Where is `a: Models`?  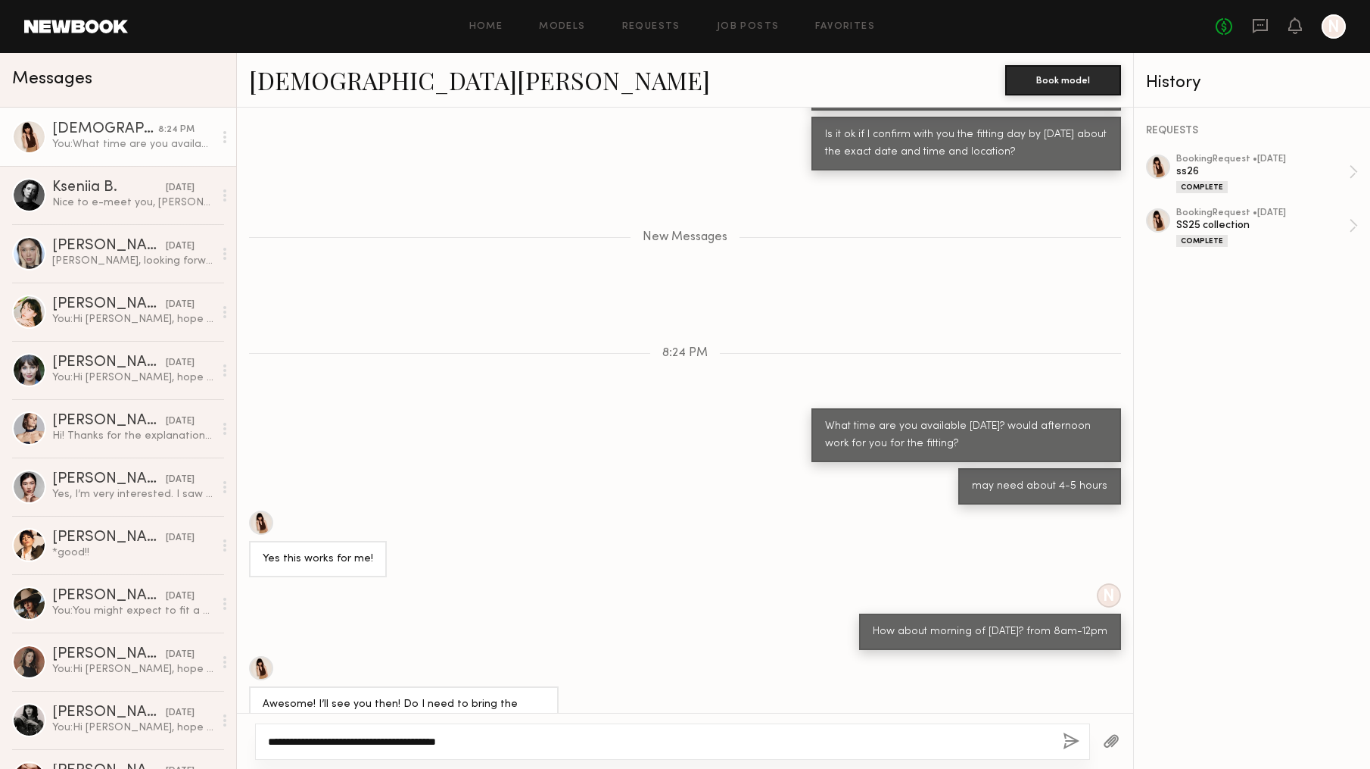 a: Models is located at coordinates (562, 27).